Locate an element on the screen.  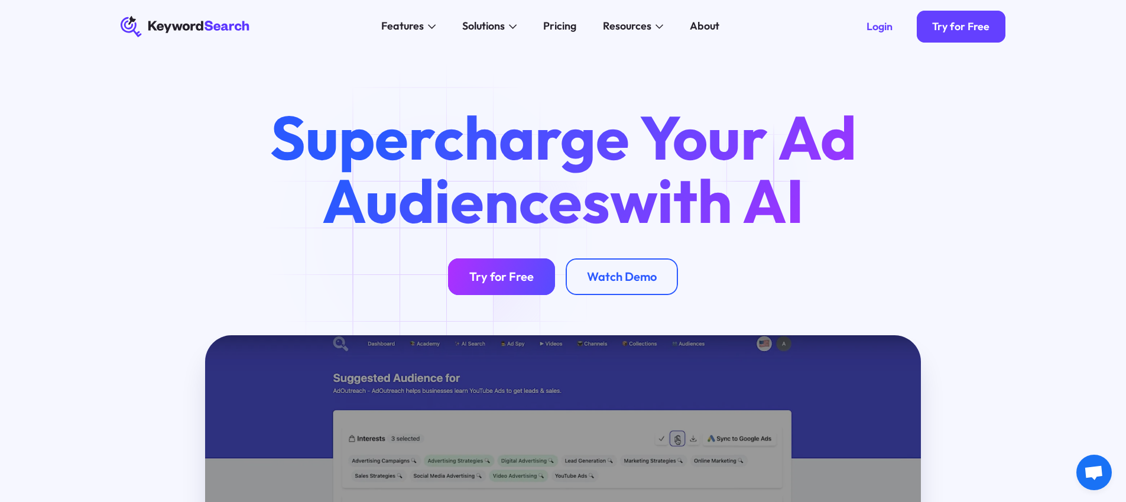
a: Pricing is located at coordinates (560, 27).